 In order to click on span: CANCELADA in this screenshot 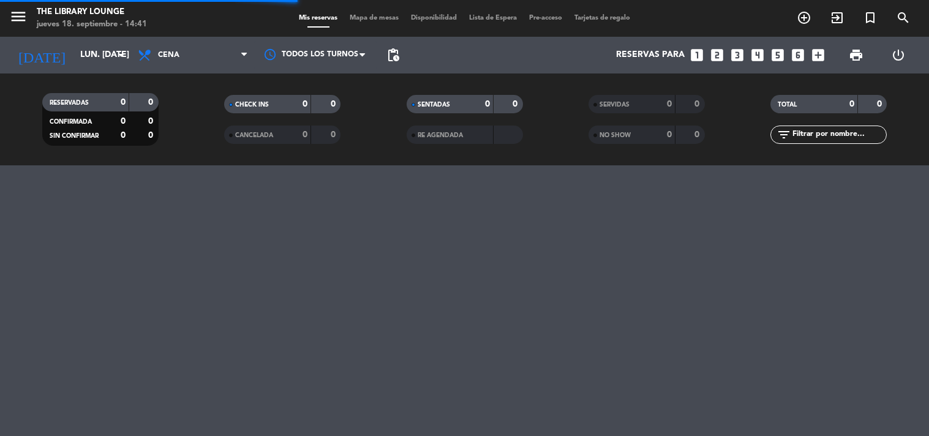, I will do `click(254, 135)`.